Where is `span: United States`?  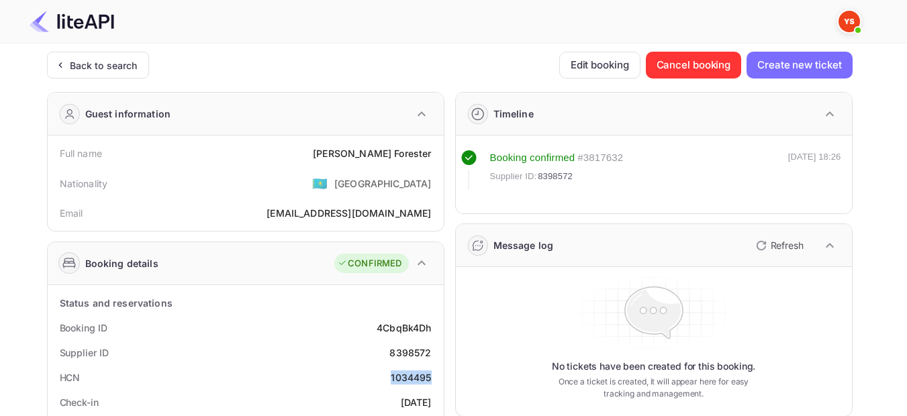 span: United States is located at coordinates (320, 183).